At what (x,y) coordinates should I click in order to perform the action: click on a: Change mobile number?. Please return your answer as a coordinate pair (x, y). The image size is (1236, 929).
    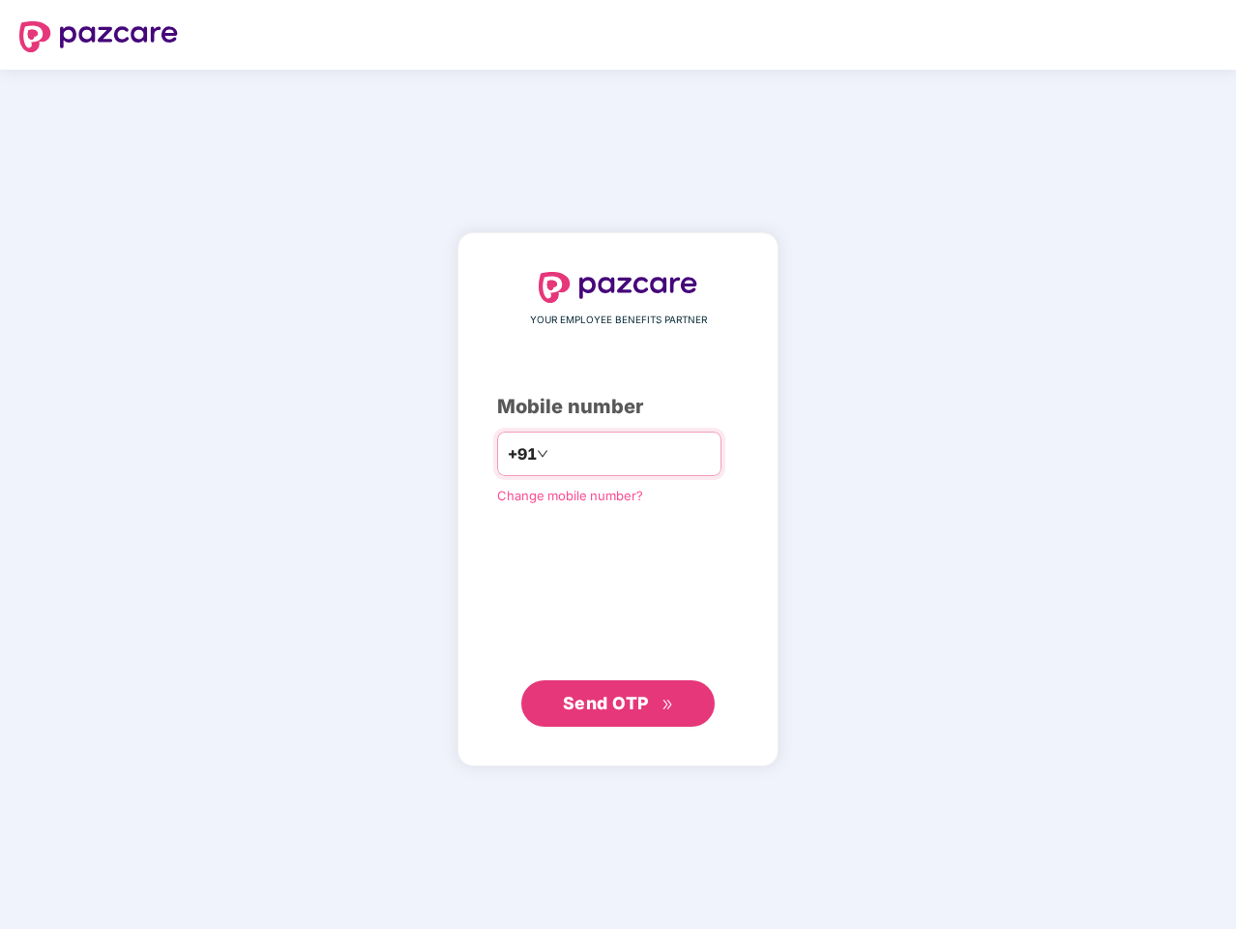
    Looking at the image, I should click on (570, 495).